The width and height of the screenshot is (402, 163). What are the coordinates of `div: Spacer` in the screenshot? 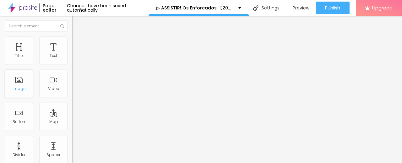 It's located at (53, 155).